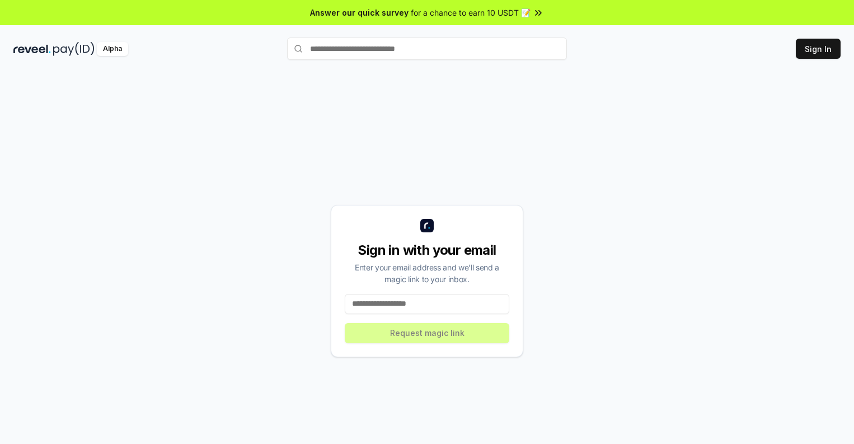  I want to click on div: Alpha, so click(112, 49).